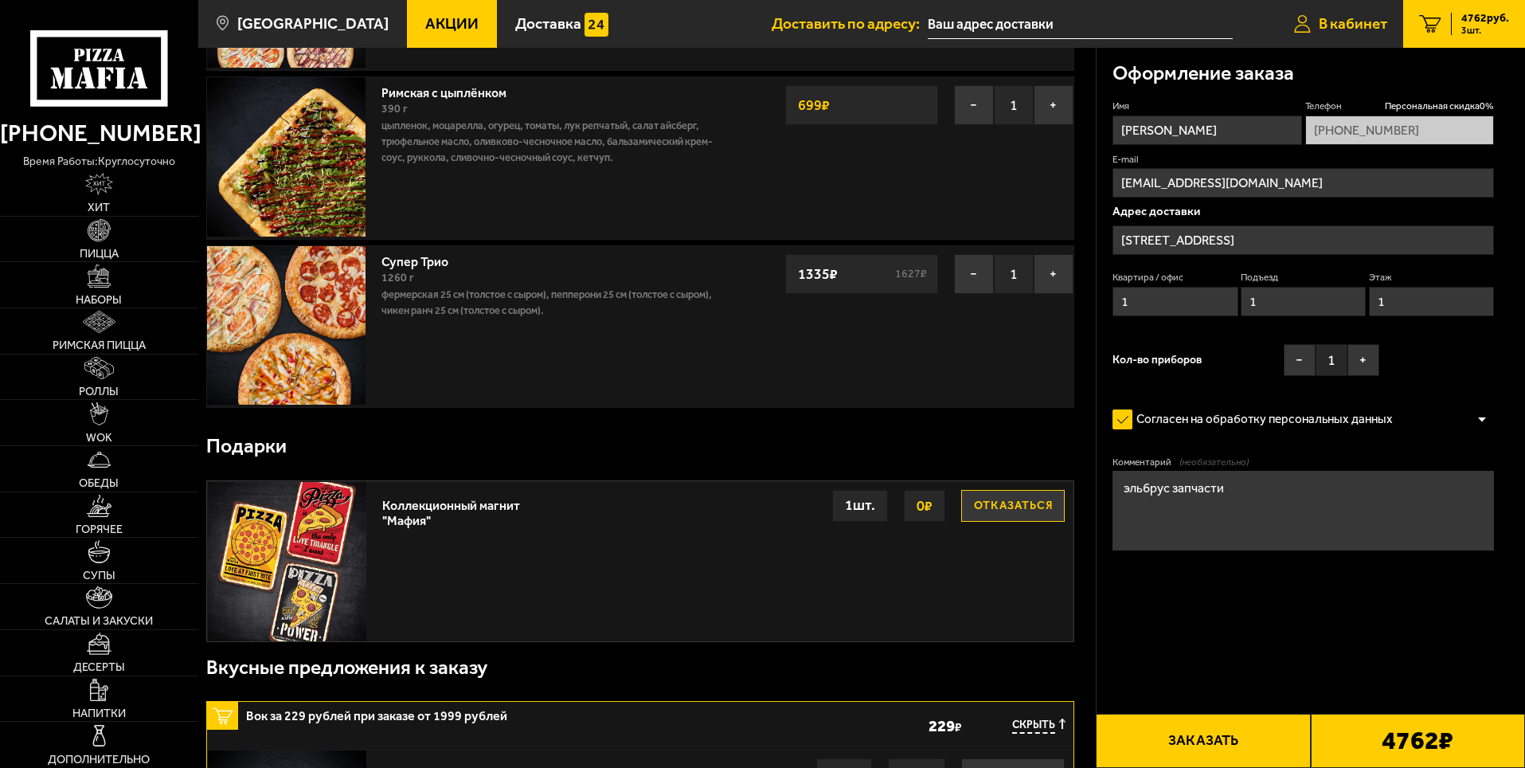 Image resolution: width=1525 pixels, height=768 pixels. I want to click on p: цыпленок, моцарелла, огурец, томаты, лук репчатый, салат айсберг, трюфельное масло, оливково-чесн..., so click(558, 142).